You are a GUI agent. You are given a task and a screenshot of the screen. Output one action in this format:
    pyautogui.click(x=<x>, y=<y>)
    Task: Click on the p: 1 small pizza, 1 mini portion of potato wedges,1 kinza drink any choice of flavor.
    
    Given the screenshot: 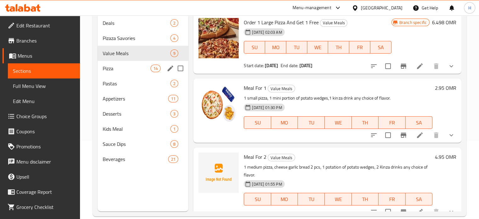 What is the action you would take?
    pyautogui.click(x=338, y=98)
    